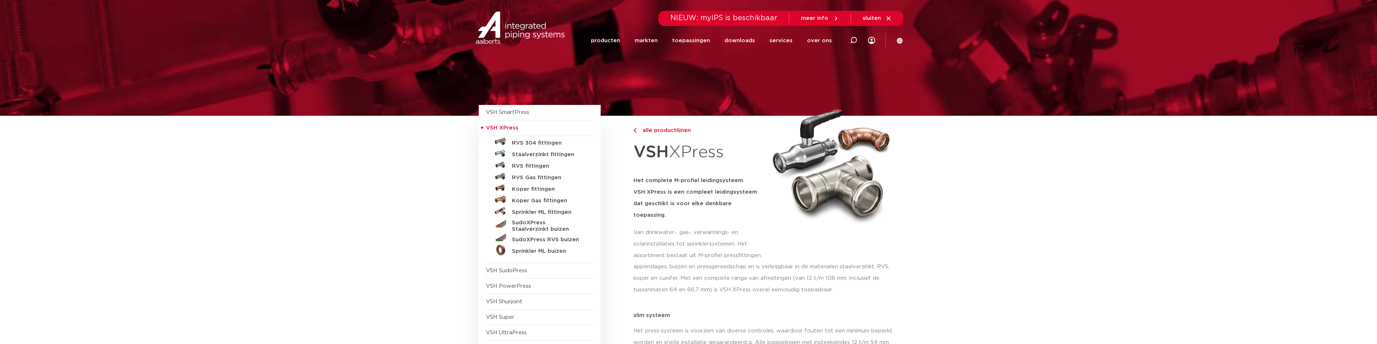 Image resolution: width=1377 pixels, height=344 pixels. Describe the element at coordinates (699, 244) in the screenshot. I see `p: Van drinkwater-, gas-, verwarmings- en solarinstallaties tot sprinklersystemen. Het assortiment b...` at that location.